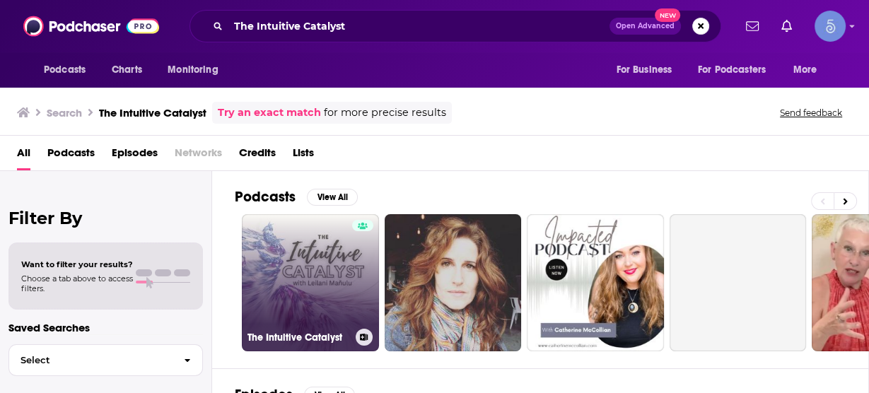 This screenshot has height=393, width=869. Describe the element at coordinates (732, 70) in the screenshot. I see `span: For Podcasters` at that location.